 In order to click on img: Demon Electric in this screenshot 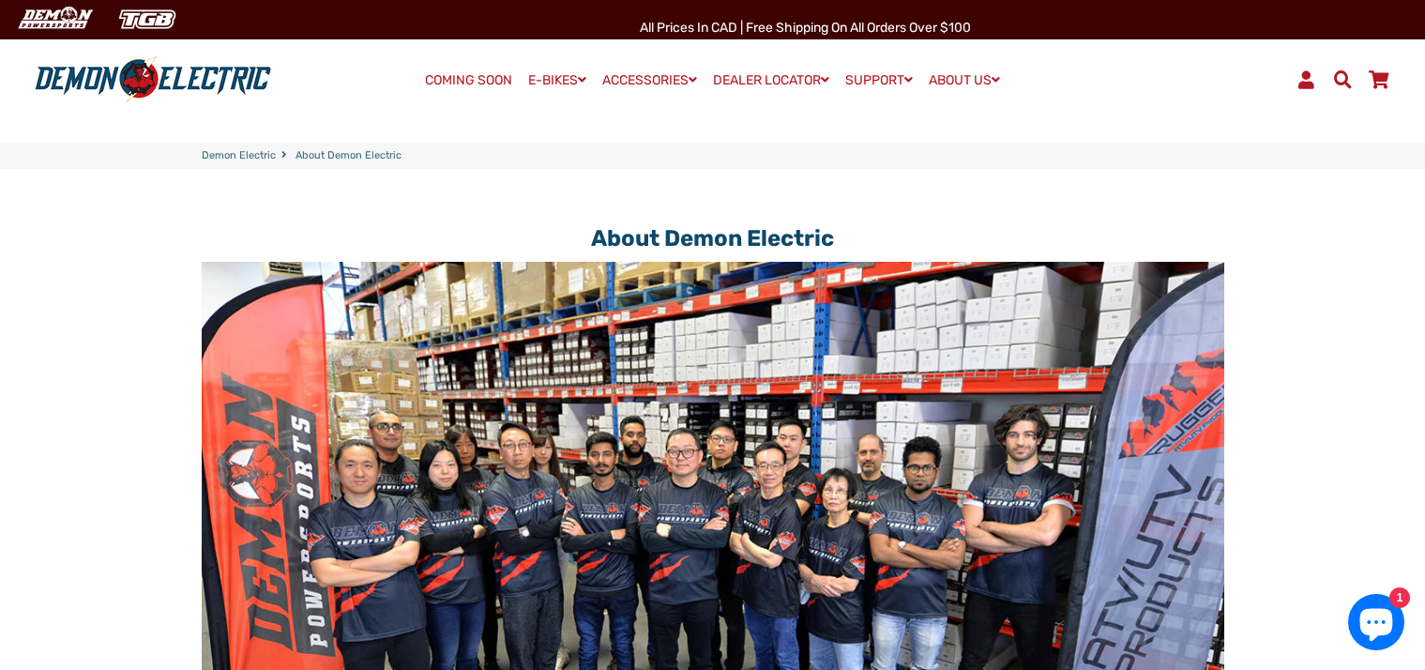, I will do `click(54, 19)`.